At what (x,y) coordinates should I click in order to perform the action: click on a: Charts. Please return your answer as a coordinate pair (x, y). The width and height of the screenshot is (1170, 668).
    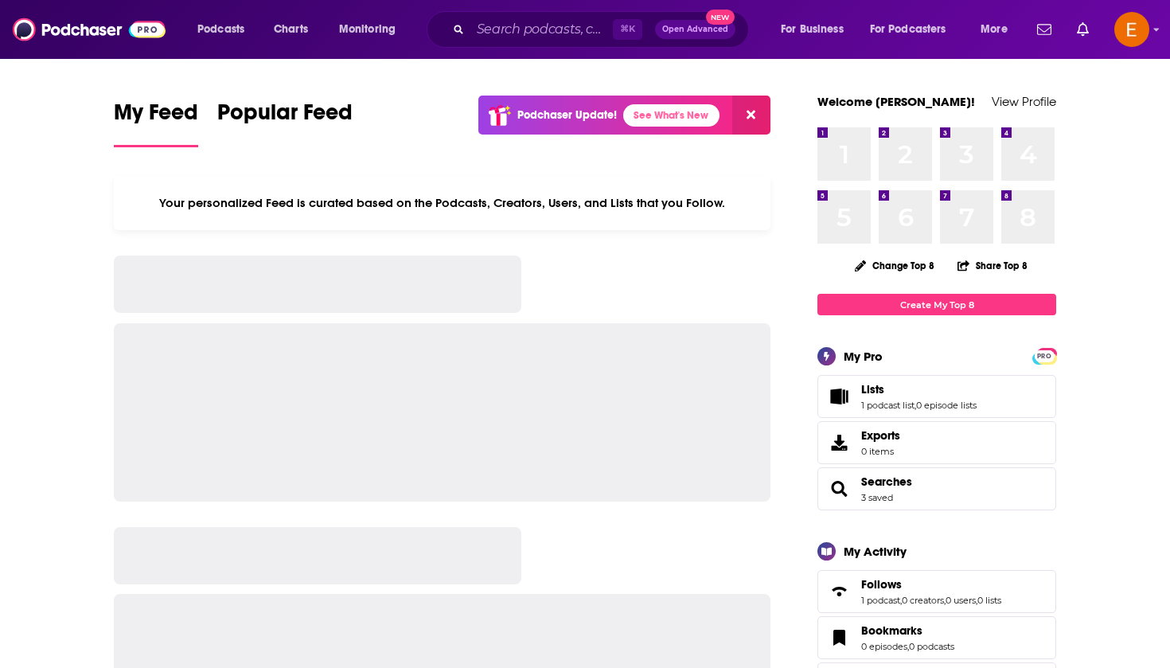
    Looking at the image, I should click on (290, 29).